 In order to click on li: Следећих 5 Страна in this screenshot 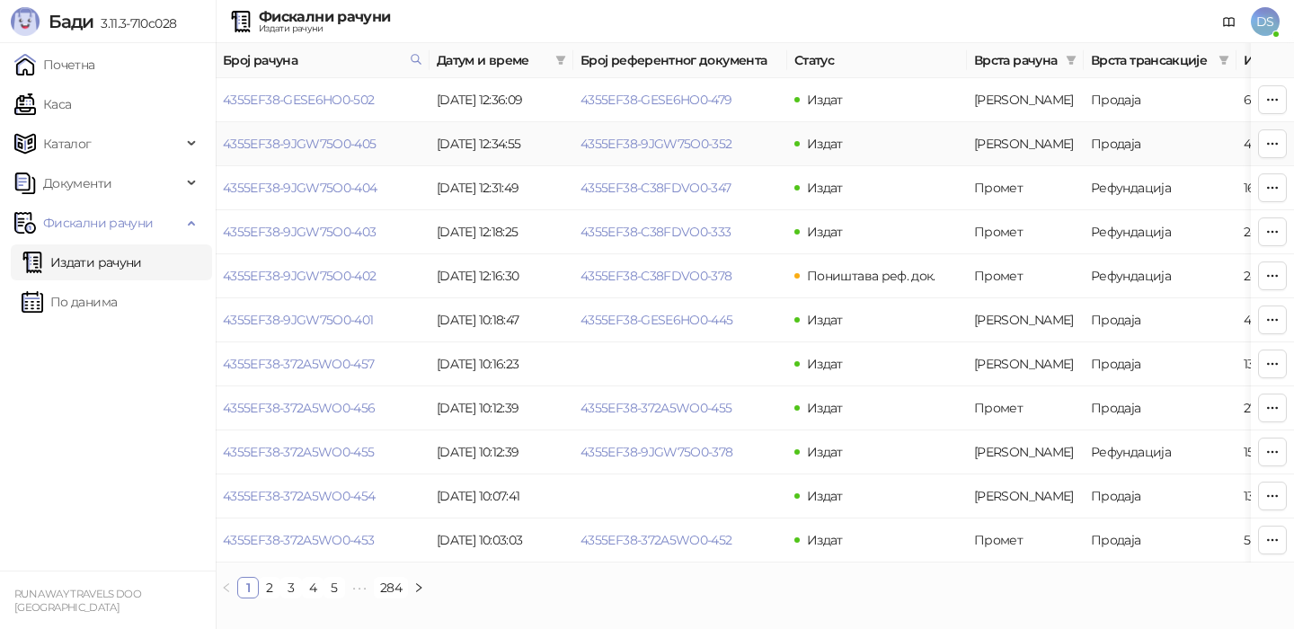, I will do `click(359, 588)`.